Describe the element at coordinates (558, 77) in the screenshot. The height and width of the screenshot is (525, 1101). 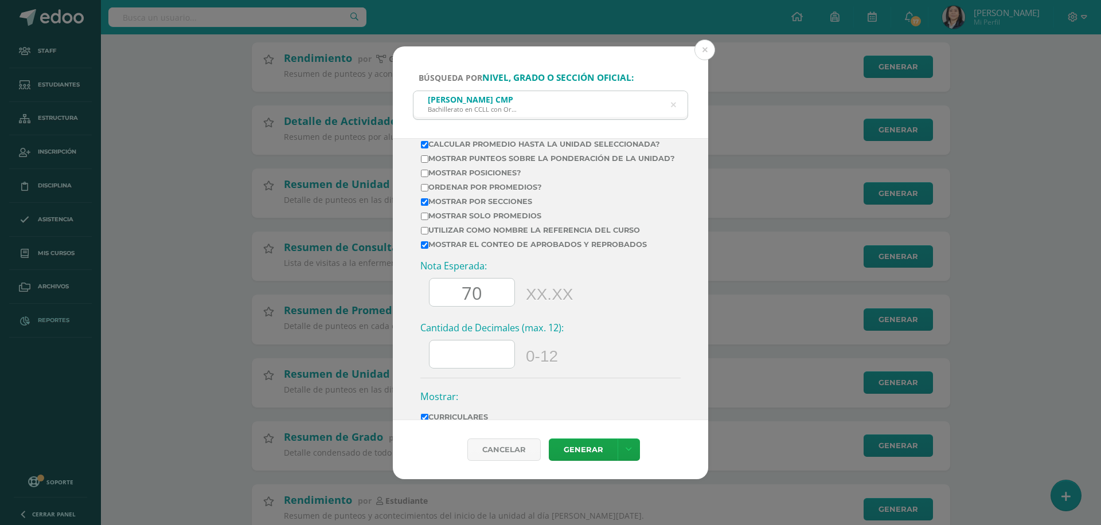
I see `strong: nivel, grado o sección oficial:` at that location.